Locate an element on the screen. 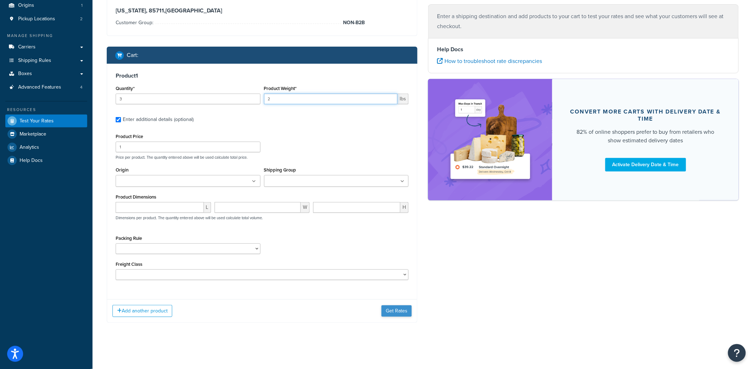  span: Analytics is located at coordinates (29, 147).